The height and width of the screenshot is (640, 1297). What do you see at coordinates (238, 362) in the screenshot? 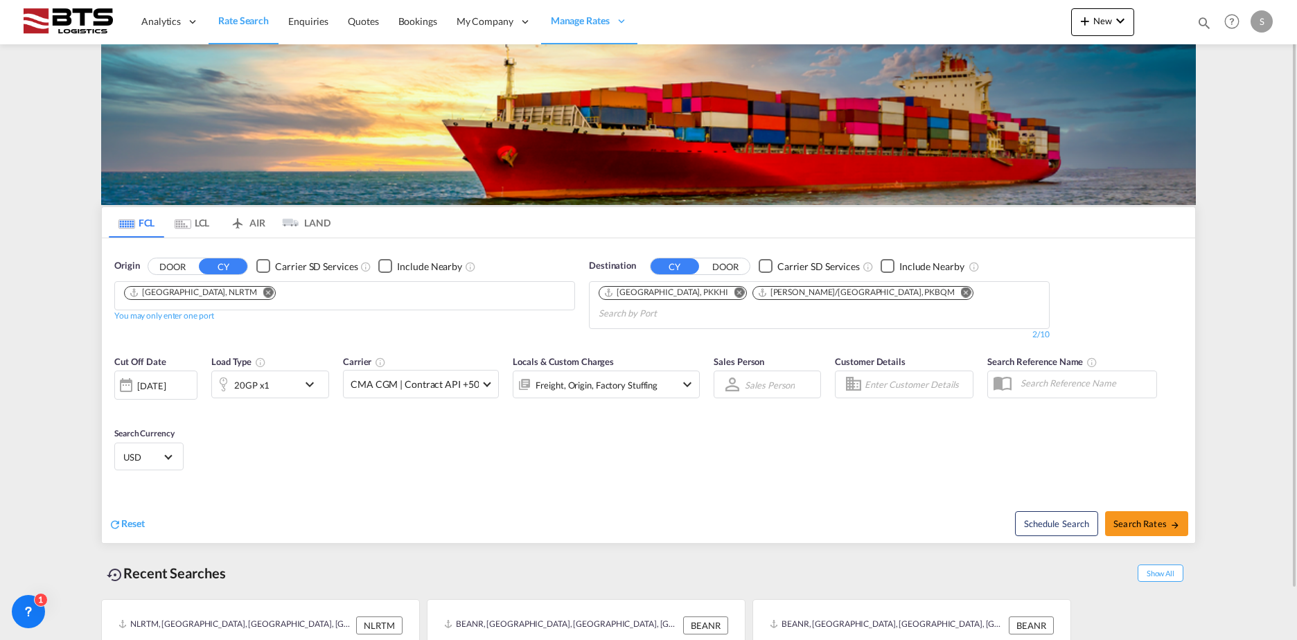
I see `span: Load Type` at bounding box center [238, 362].